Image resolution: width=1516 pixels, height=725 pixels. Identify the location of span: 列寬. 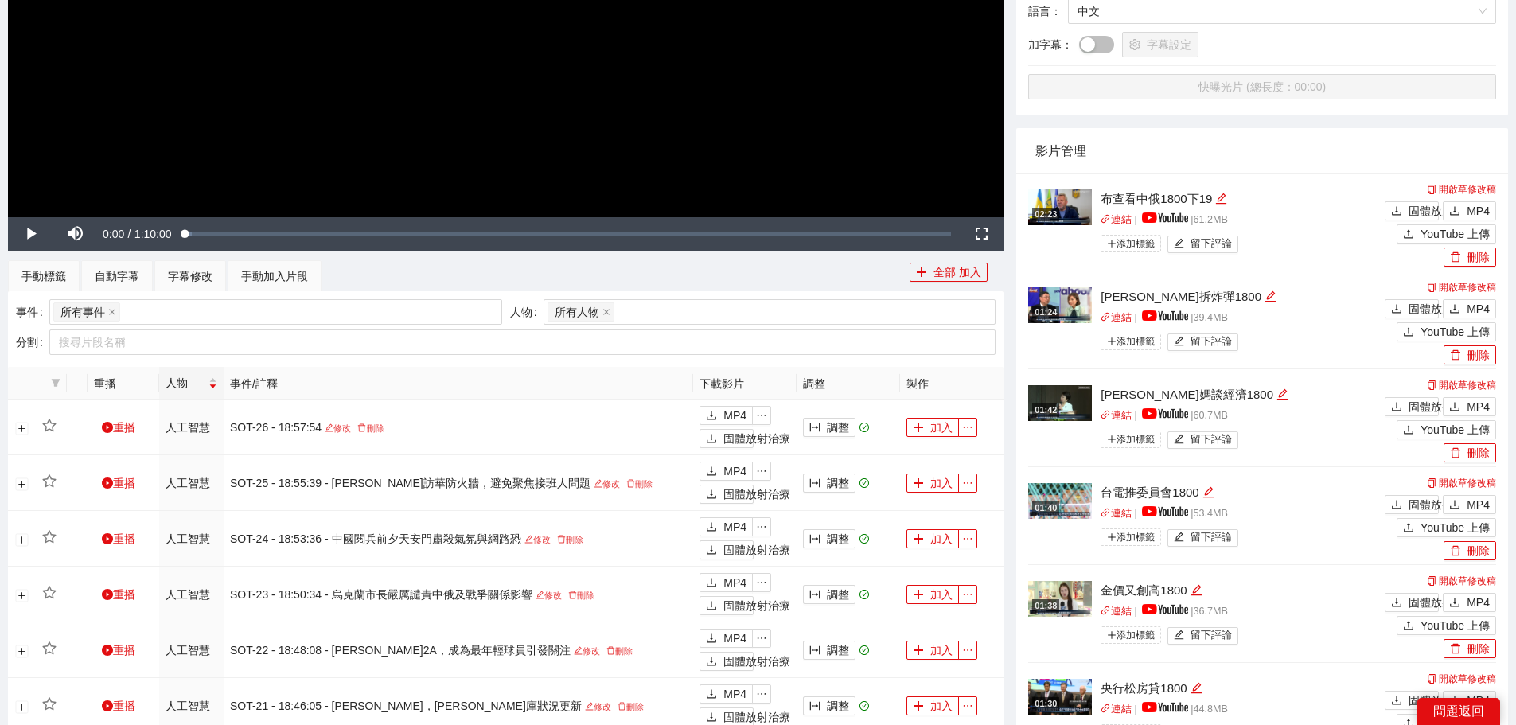
(815, 540).